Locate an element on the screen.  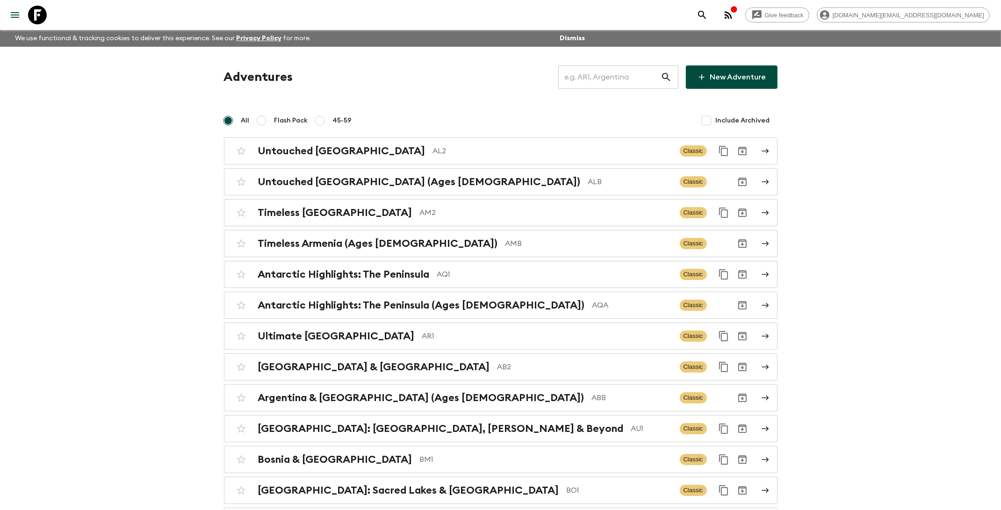
p: AB2 is located at coordinates (585, 367).